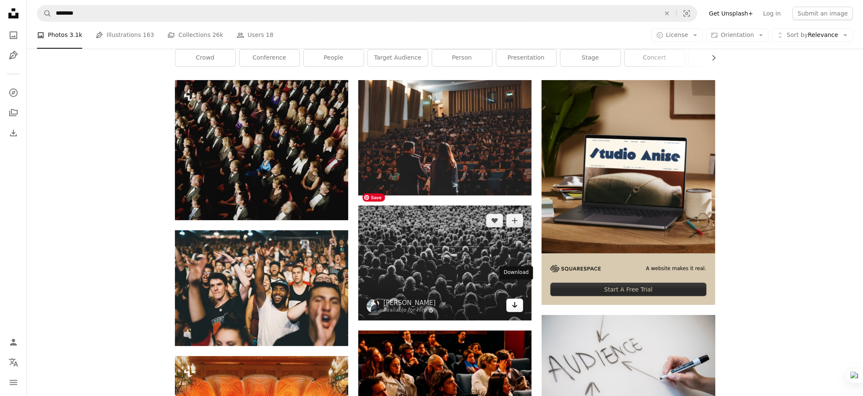 The height and width of the screenshot is (396, 863). I want to click on a: people watching at a room, so click(445, 388).